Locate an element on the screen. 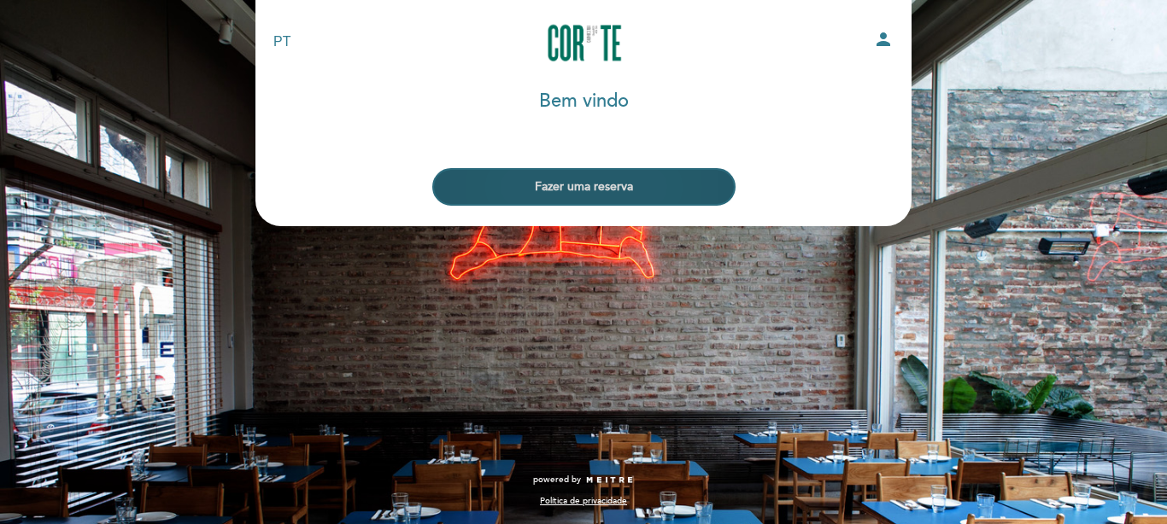  a: Política de privacidade is located at coordinates (583, 501).